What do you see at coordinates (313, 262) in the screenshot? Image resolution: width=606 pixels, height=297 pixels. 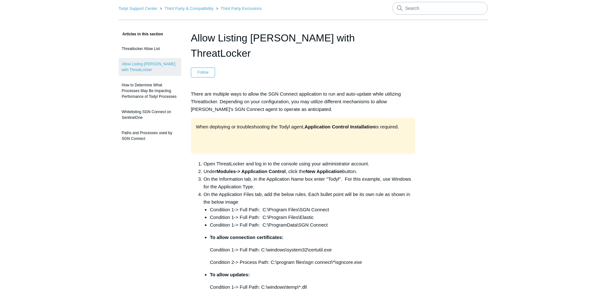 I see `p: Condition 2-> Process Path: C:\program files\sgn connect\*\sgncore.exe` at bounding box center [313, 262].